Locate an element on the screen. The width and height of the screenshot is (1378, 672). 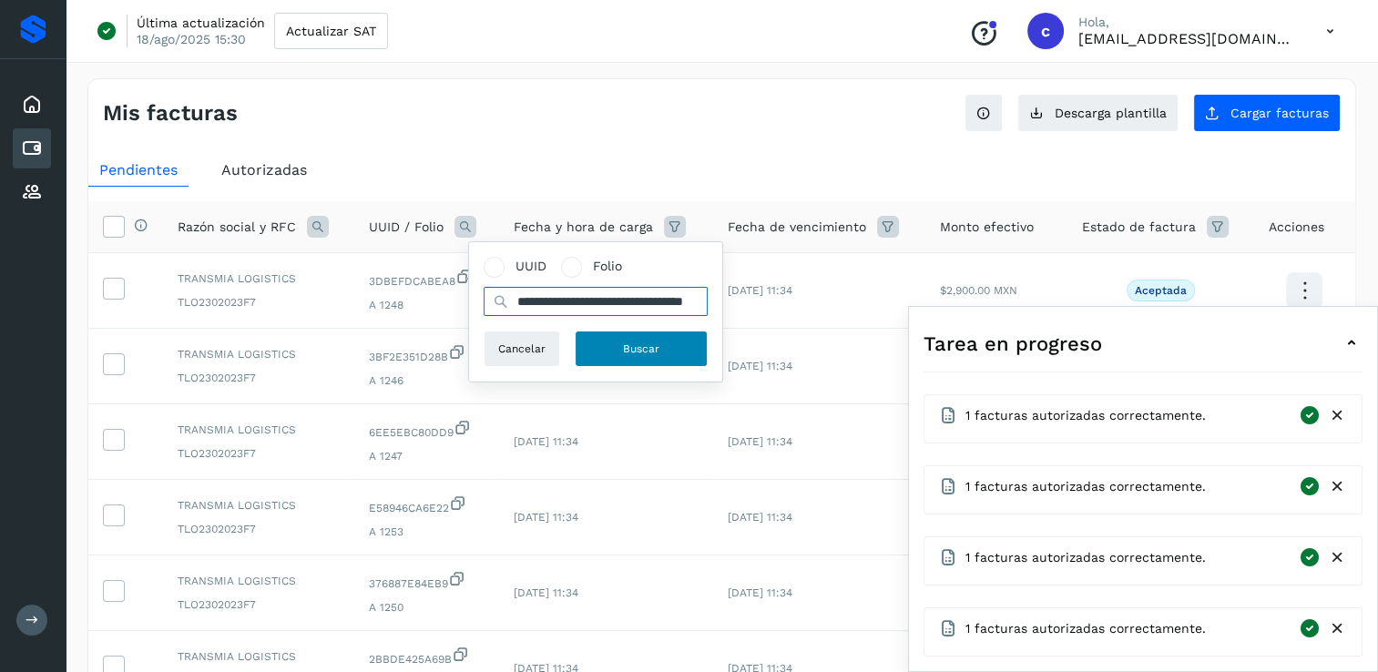
span: A 1247 is located at coordinates (426, 456).